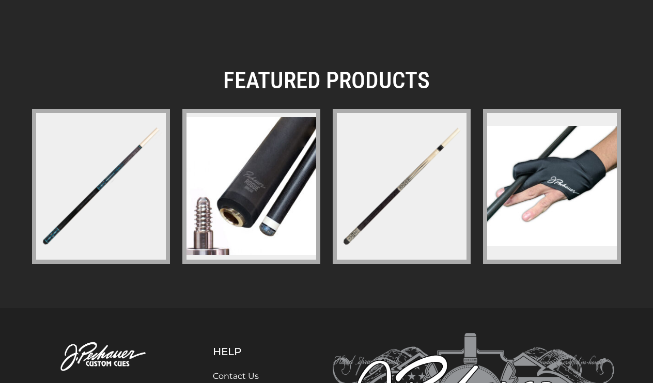  What do you see at coordinates (251, 186) in the screenshot?
I see `a: pechauer-piloted-rogue-carbon-break-shaft-pro-series` at bounding box center [251, 186].